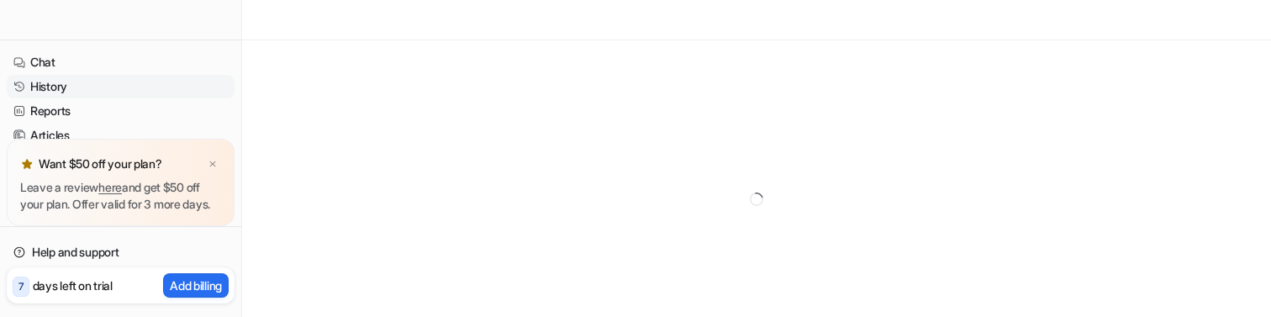  What do you see at coordinates (21, 287) in the screenshot?
I see `p: 7` at bounding box center [21, 287].